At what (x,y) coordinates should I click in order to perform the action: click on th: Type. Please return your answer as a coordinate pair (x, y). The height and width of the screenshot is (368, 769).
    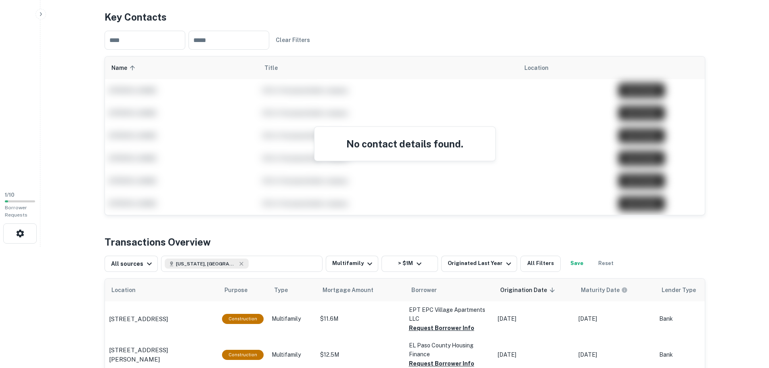
    Looking at the image, I should click on (292, 290).